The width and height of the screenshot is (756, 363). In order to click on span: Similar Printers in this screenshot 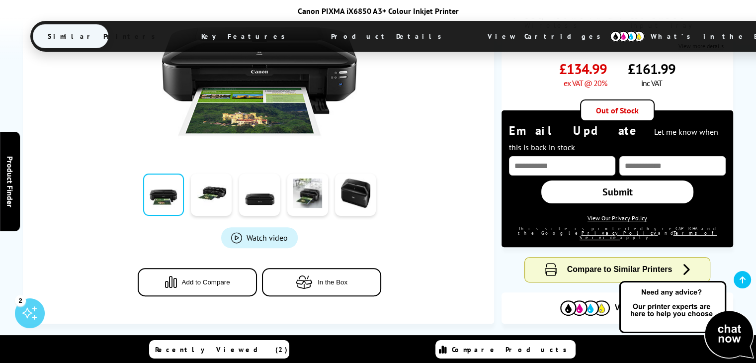, I will do `click(104, 36)`.